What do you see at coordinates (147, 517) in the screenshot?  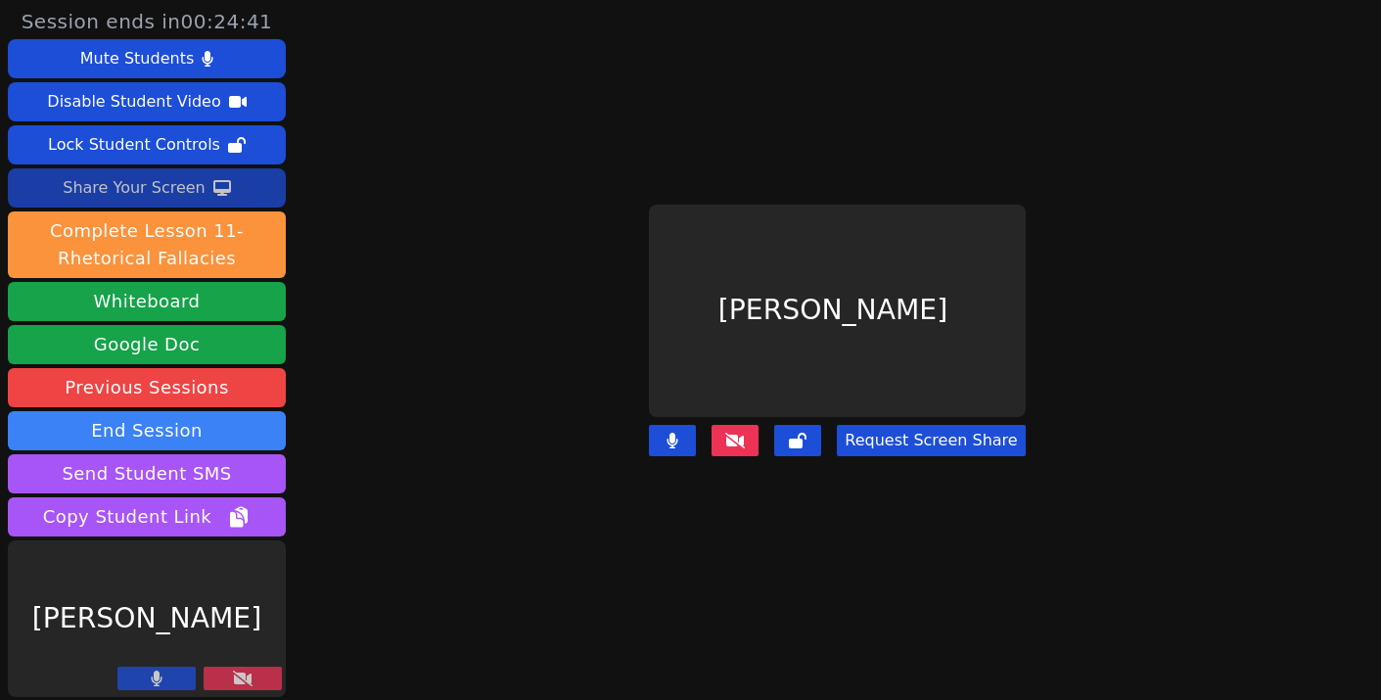 I see `button: Copy Student Link` at bounding box center [147, 517].